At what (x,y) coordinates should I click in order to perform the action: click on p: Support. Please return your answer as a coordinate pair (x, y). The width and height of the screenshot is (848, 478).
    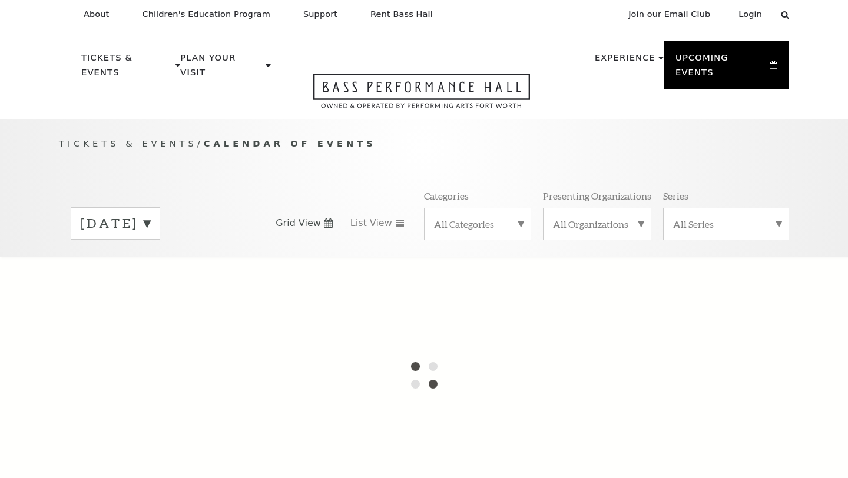
    Looking at the image, I should click on (320, 14).